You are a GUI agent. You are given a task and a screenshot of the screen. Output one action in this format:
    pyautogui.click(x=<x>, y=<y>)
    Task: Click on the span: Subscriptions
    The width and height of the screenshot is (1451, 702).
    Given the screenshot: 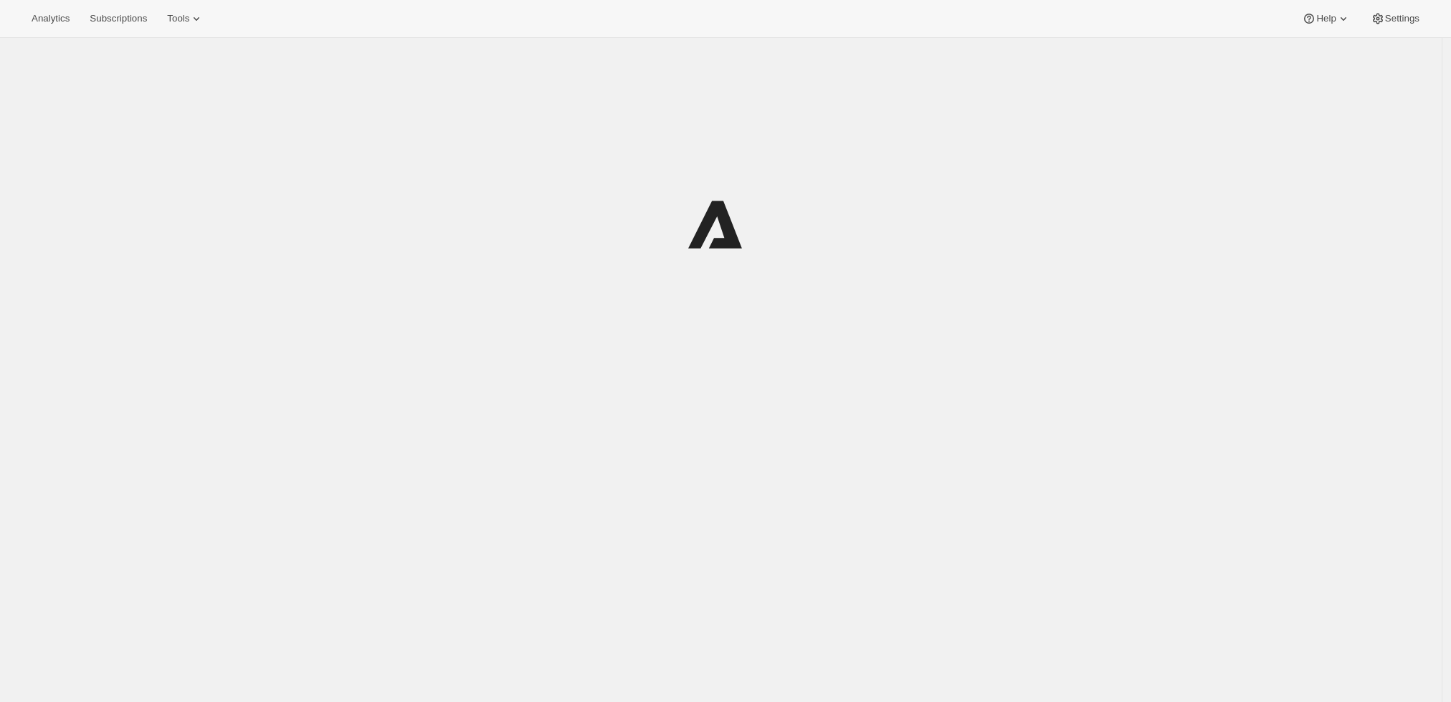 What is the action you would take?
    pyautogui.click(x=118, y=19)
    